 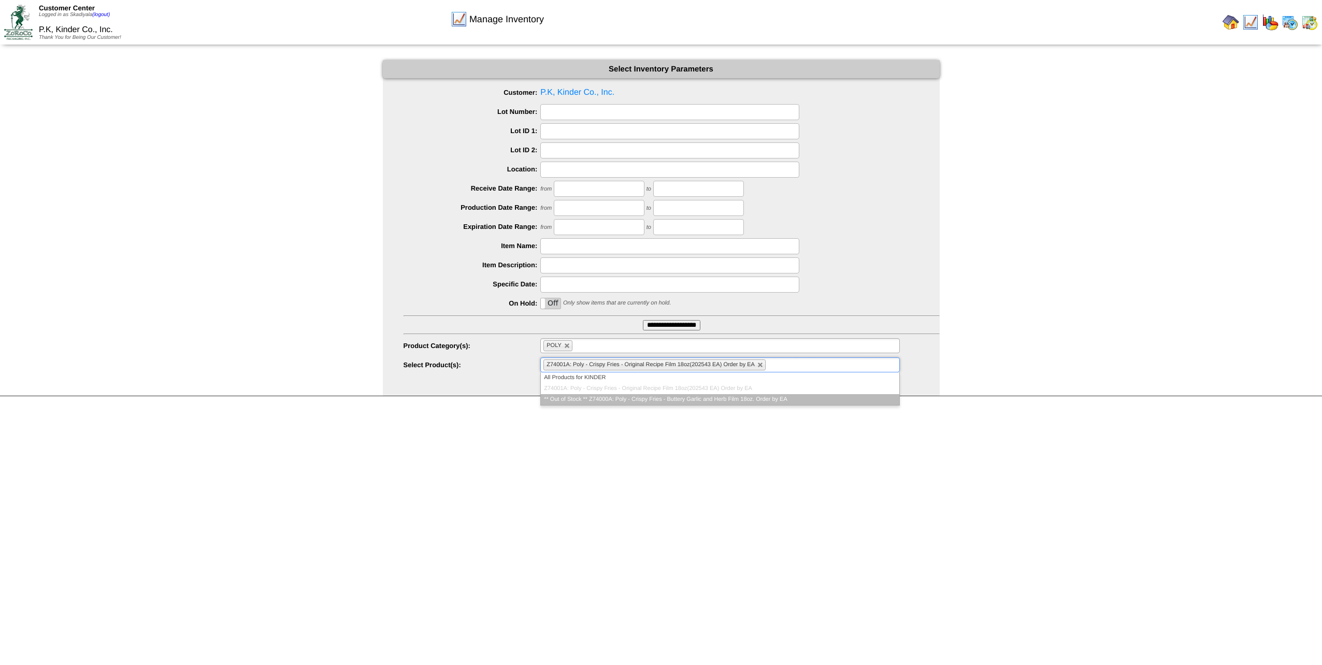 I want to click on li: ** Out of Stock ** Z74000A: Poly - Crispy Fries - Buttery Garlic and Herb Film 18oz. Order by EA, so click(x=719, y=399).